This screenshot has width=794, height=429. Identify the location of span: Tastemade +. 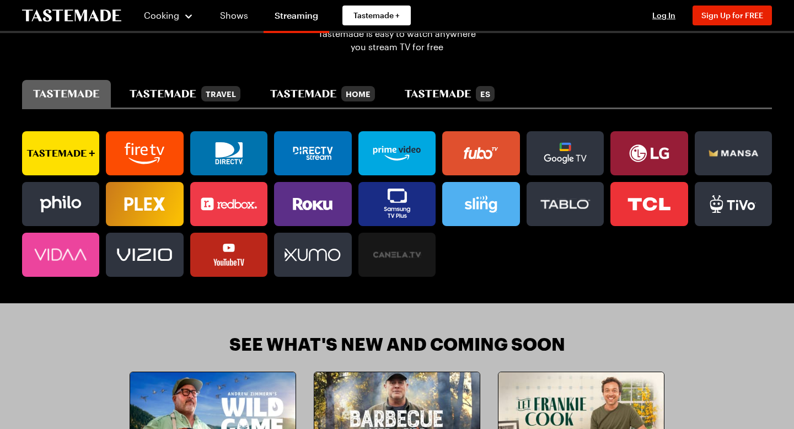
(377, 15).